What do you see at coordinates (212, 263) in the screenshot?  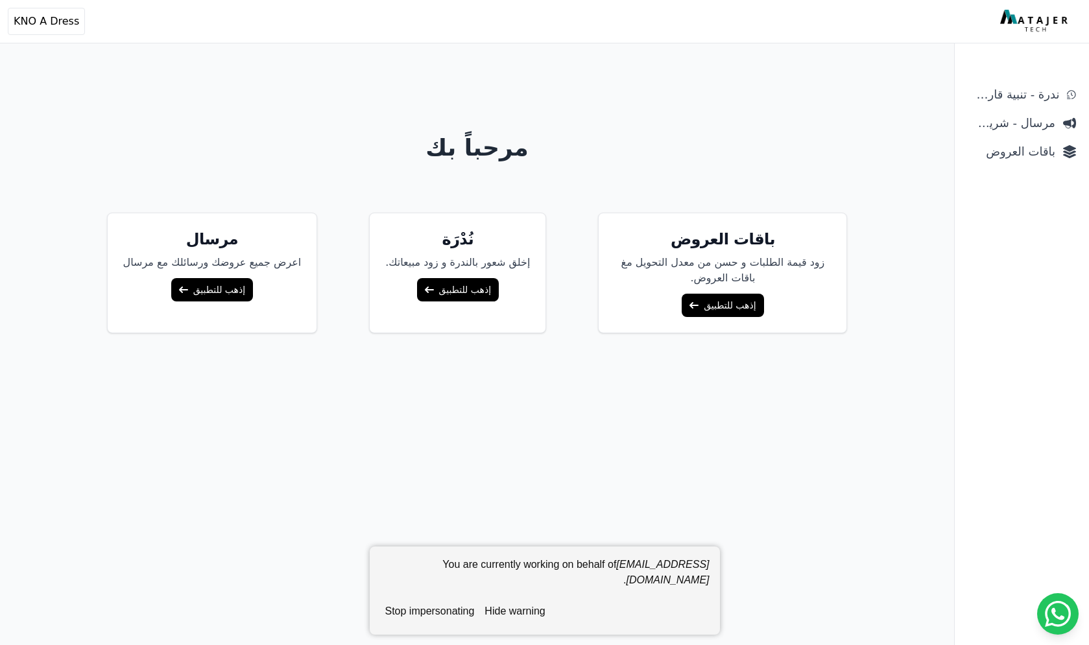 I see `p: اعرض جميع عروضك ورسائلك مع مرسال` at bounding box center [212, 263].